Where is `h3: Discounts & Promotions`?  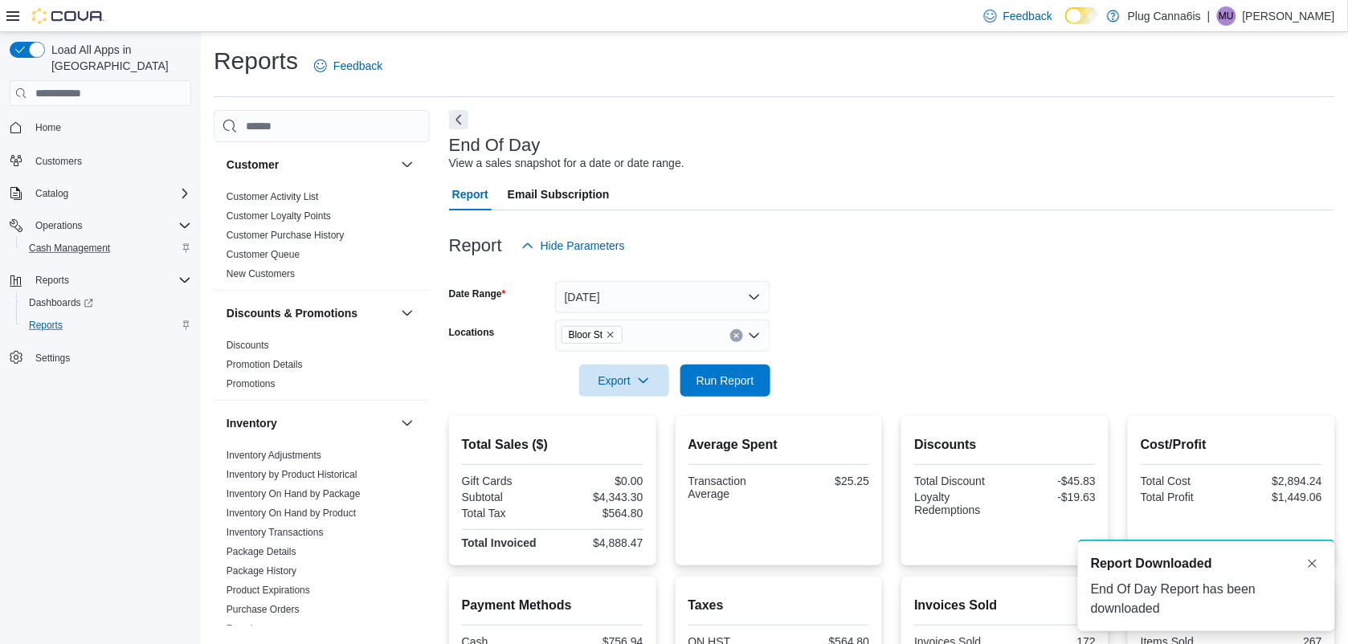 h3: Discounts & Promotions is located at coordinates (292, 313).